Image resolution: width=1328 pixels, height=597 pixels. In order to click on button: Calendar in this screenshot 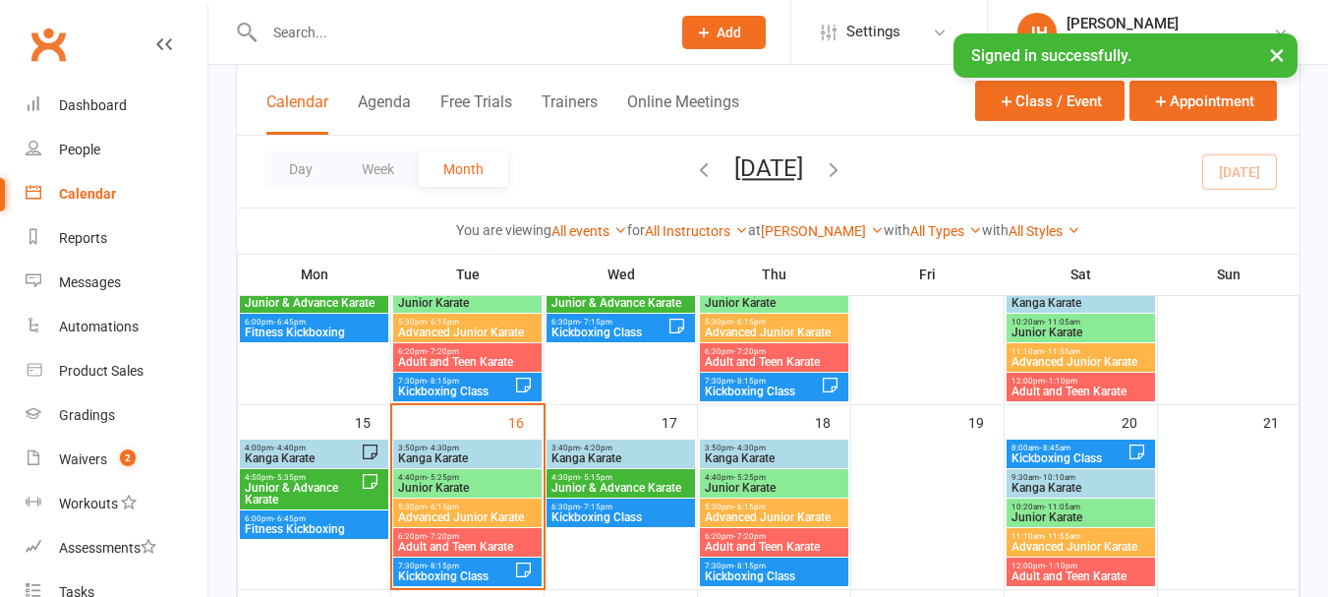, I will do `click(297, 113)`.